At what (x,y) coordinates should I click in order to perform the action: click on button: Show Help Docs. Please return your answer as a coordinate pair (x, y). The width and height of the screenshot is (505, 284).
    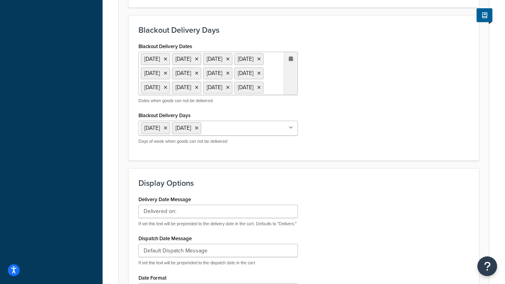
    Looking at the image, I should click on (485, 15).